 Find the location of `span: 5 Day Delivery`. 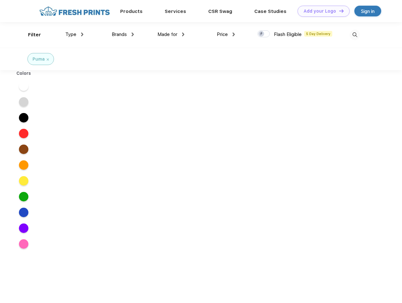

span: 5 Day Delivery is located at coordinates (318, 34).